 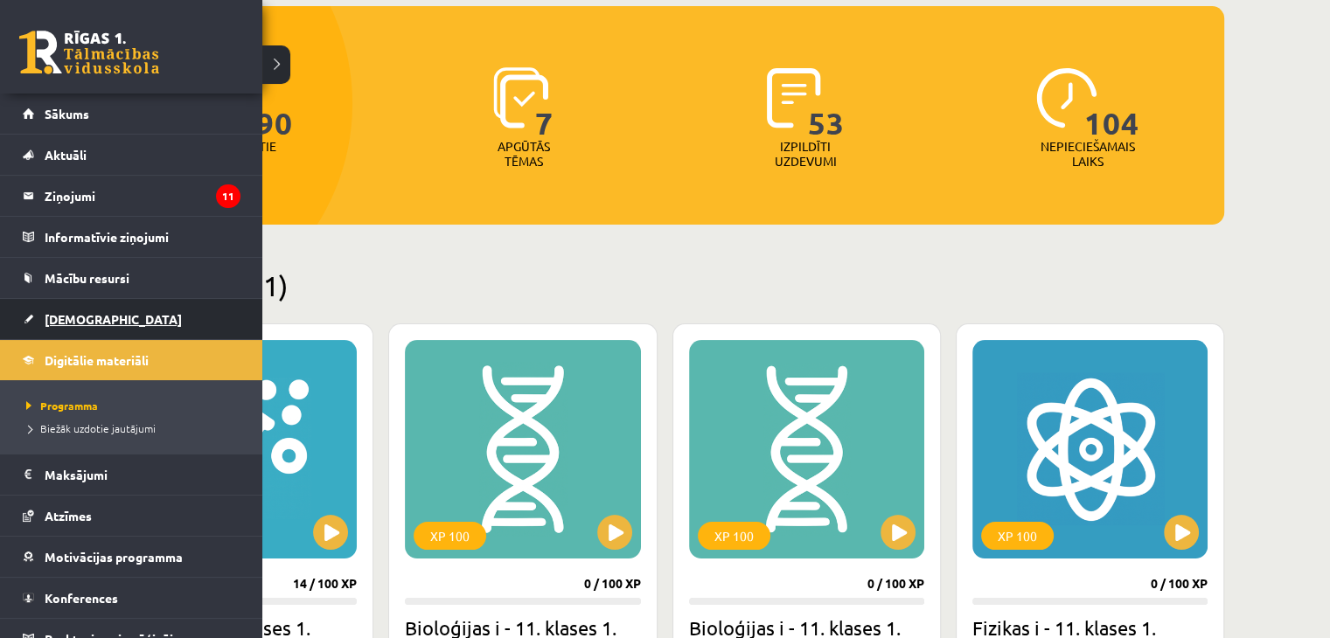 What do you see at coordinates (1111, 103) in the screenshot?
I see `span: 104` at bounding box center [1111, 103].